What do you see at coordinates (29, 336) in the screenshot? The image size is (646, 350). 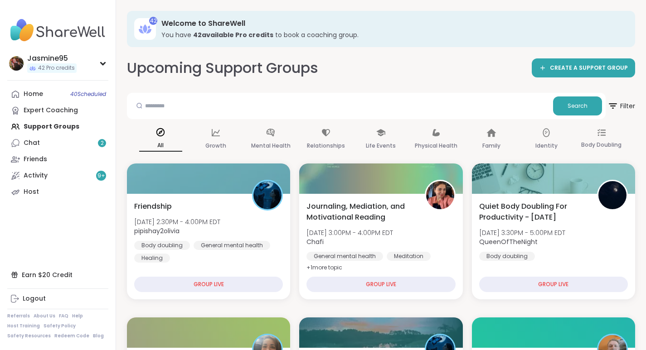 I see `a: Safety Resources` at bounding box center [29, 336].